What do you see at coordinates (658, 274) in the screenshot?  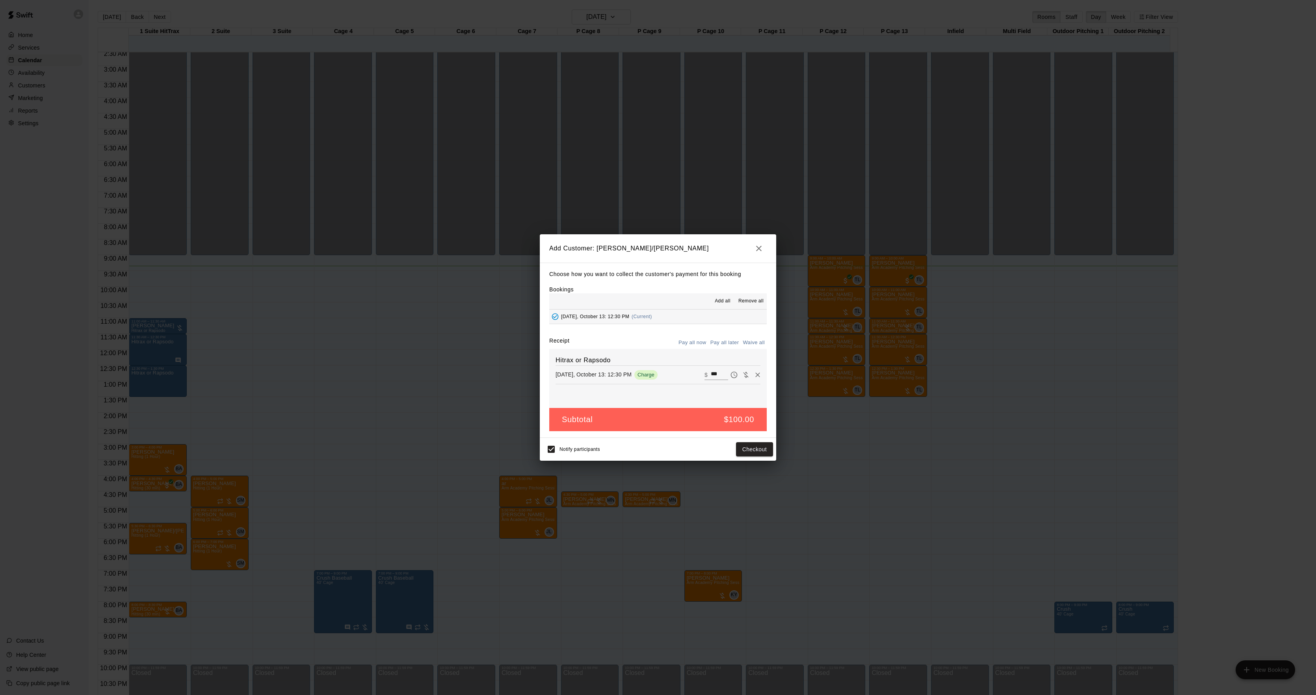 I see `p: Choose how you want to collect the customer's payment for this booking` at bounding box center [658, 274].